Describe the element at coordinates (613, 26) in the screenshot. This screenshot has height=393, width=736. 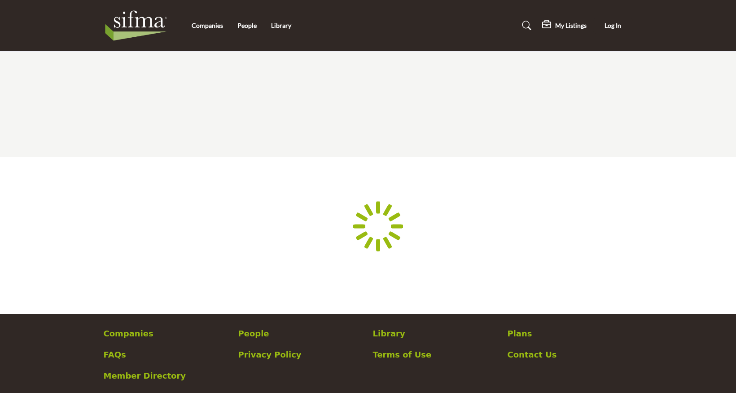
I see `button: Log In` at that location.